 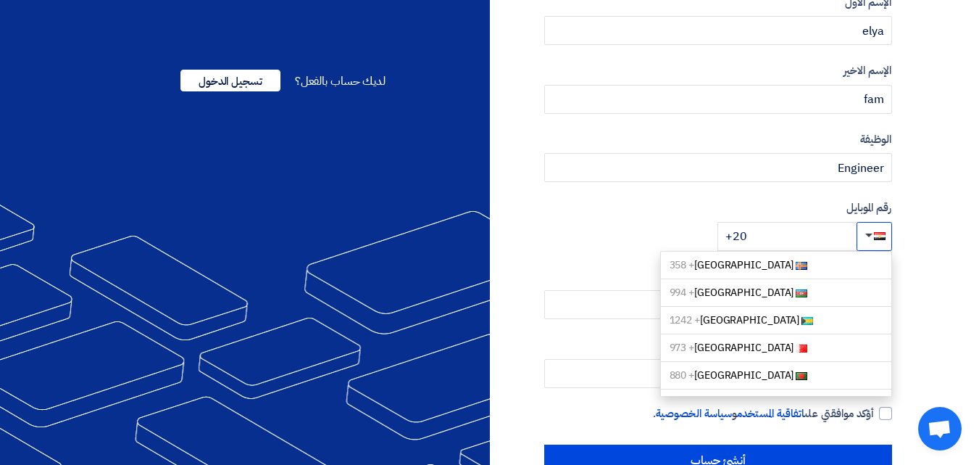 I want to click on input: أدخل الإسم الاول ..., so click(x=718, y=30).